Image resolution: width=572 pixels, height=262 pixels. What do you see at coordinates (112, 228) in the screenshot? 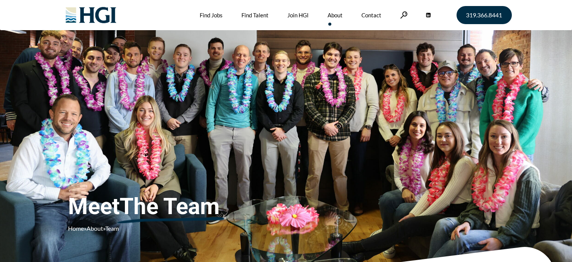
I see `span: Team` at bounding box center [112, 228].